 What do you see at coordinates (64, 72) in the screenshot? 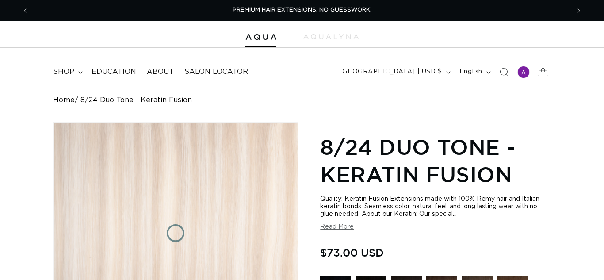
I see `span: shop` at bounding box center [64, 72].